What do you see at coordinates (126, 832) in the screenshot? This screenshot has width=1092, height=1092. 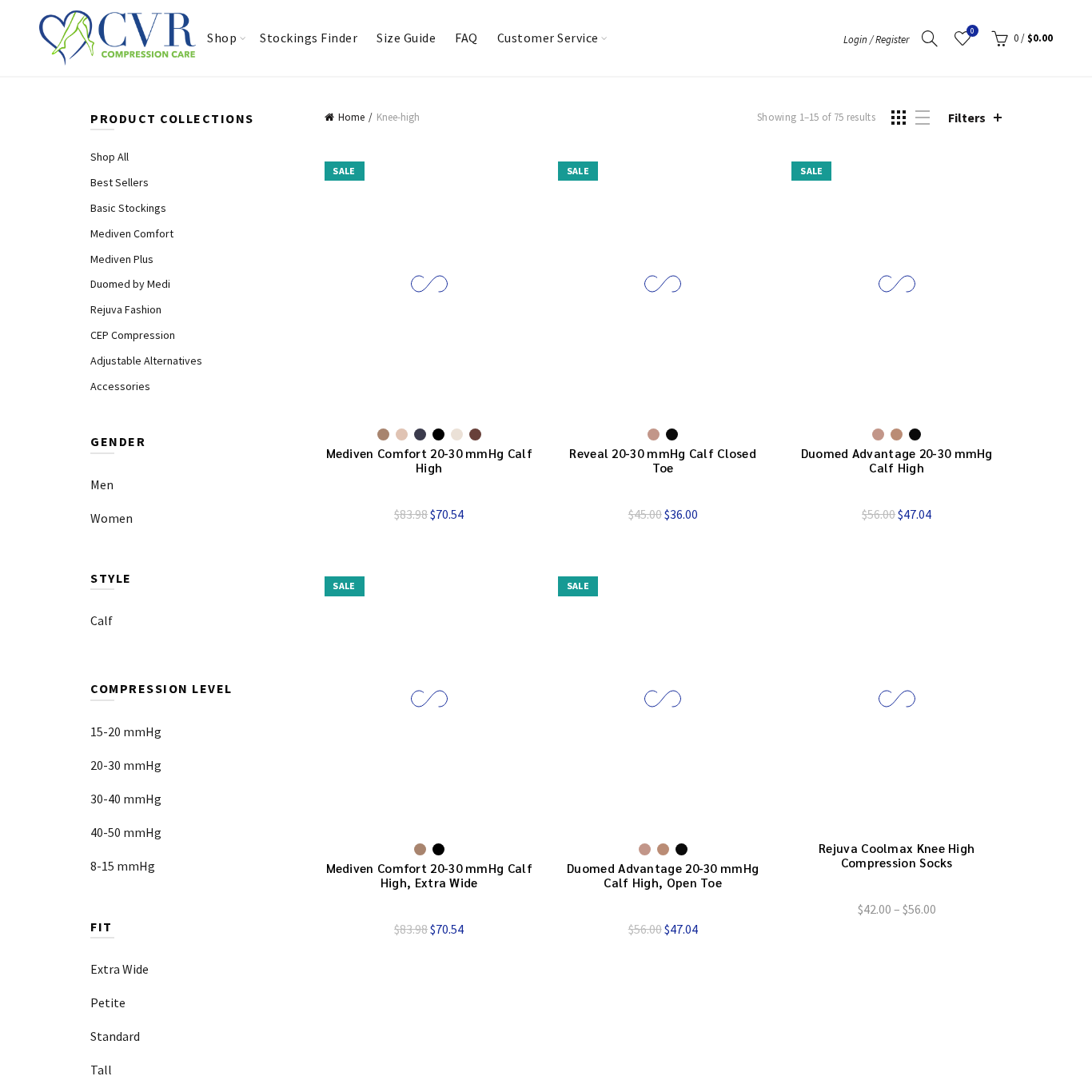 I see `a: 40-50 mmHg` at bounding box center [126, 832].